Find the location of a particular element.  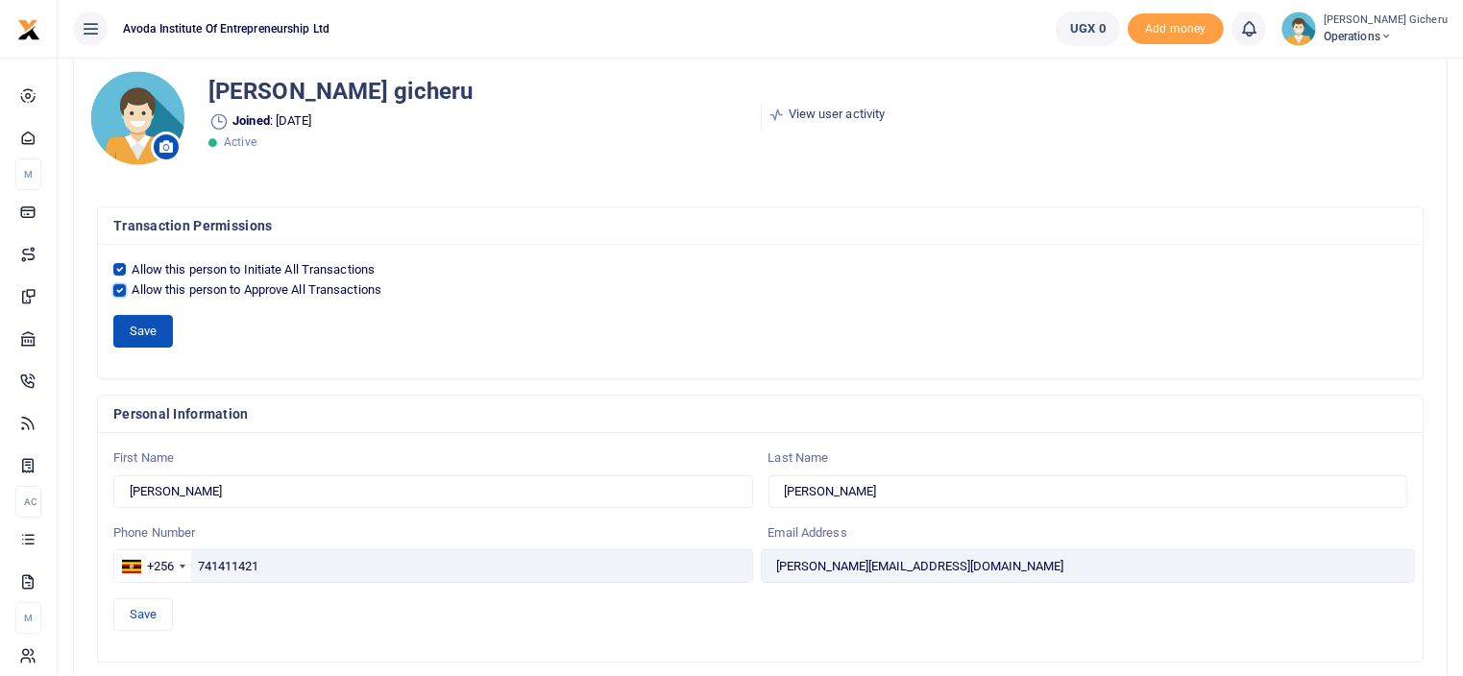

li: Ac is located at coordinates (28, 501).